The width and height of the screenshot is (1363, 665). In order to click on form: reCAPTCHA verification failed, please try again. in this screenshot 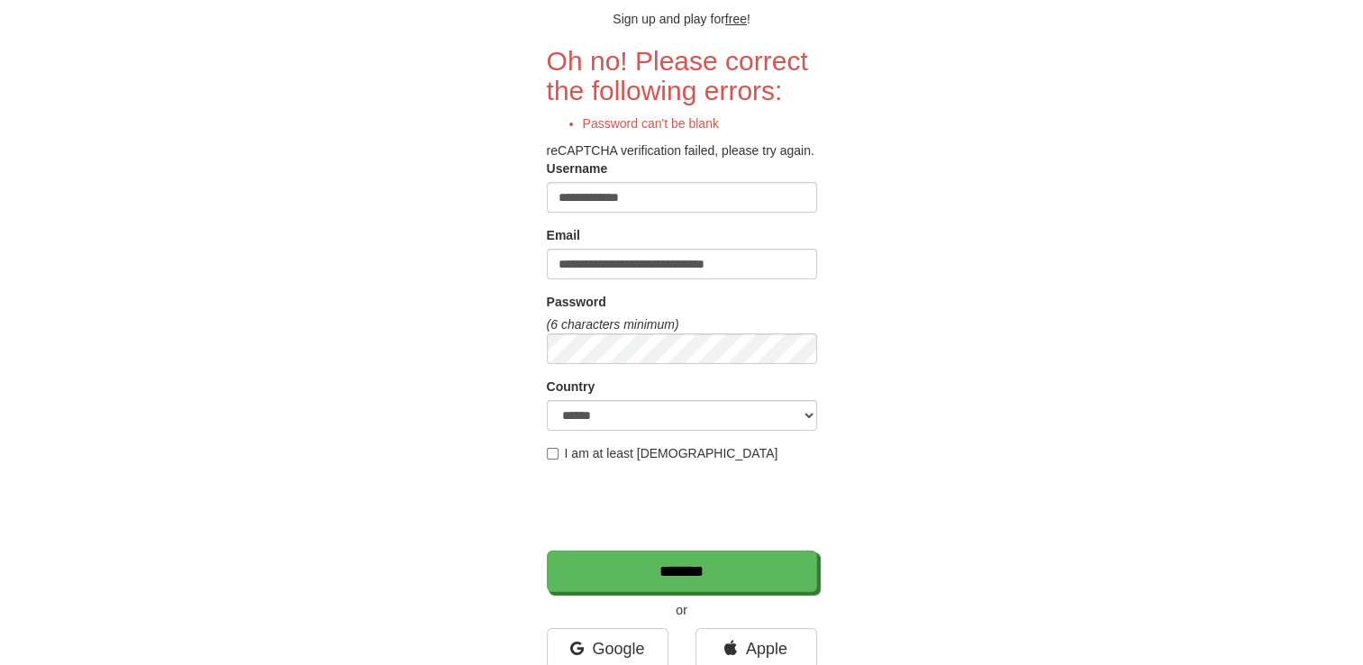, I will do `click(682, 319)`.